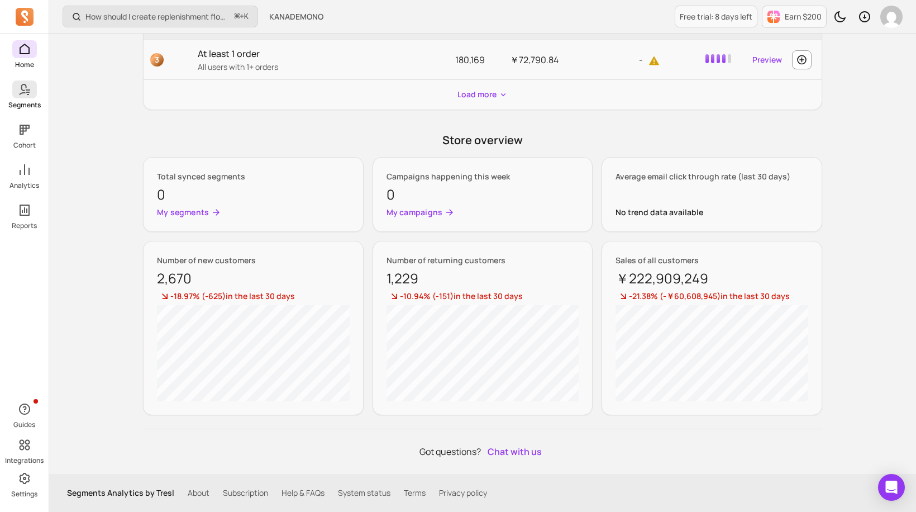 The width and height of the screenshot is (916, 512). What do you see at coordinates (174, 278) in the screenshot?
I see `a: 2,670` at bounding box center [174, 278].